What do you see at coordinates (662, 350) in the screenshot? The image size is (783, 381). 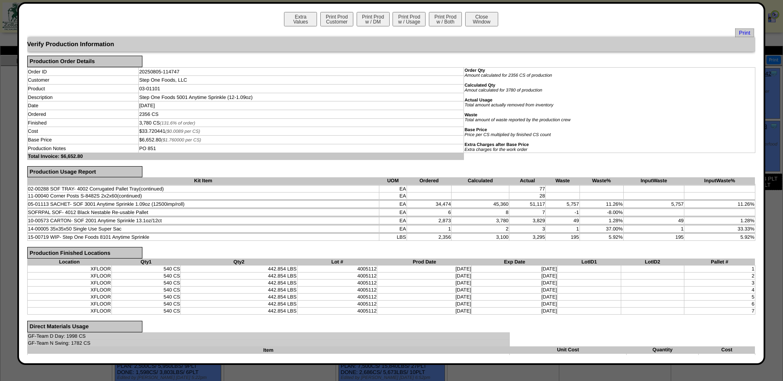 I see `th: Quantity` at bounding box center [662, 350].